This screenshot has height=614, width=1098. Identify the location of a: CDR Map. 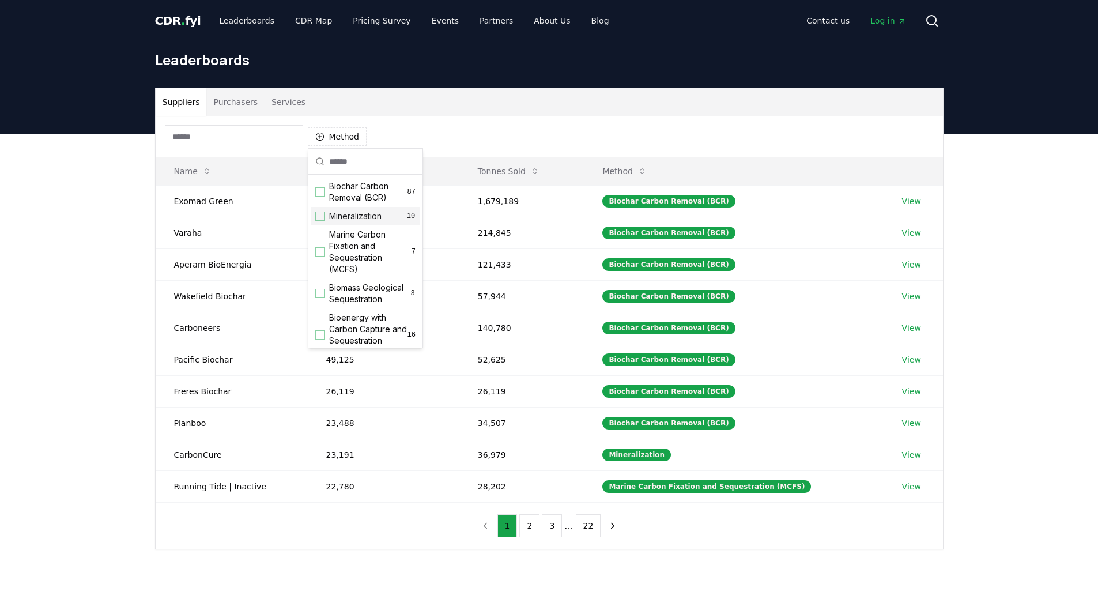
(314, 21).